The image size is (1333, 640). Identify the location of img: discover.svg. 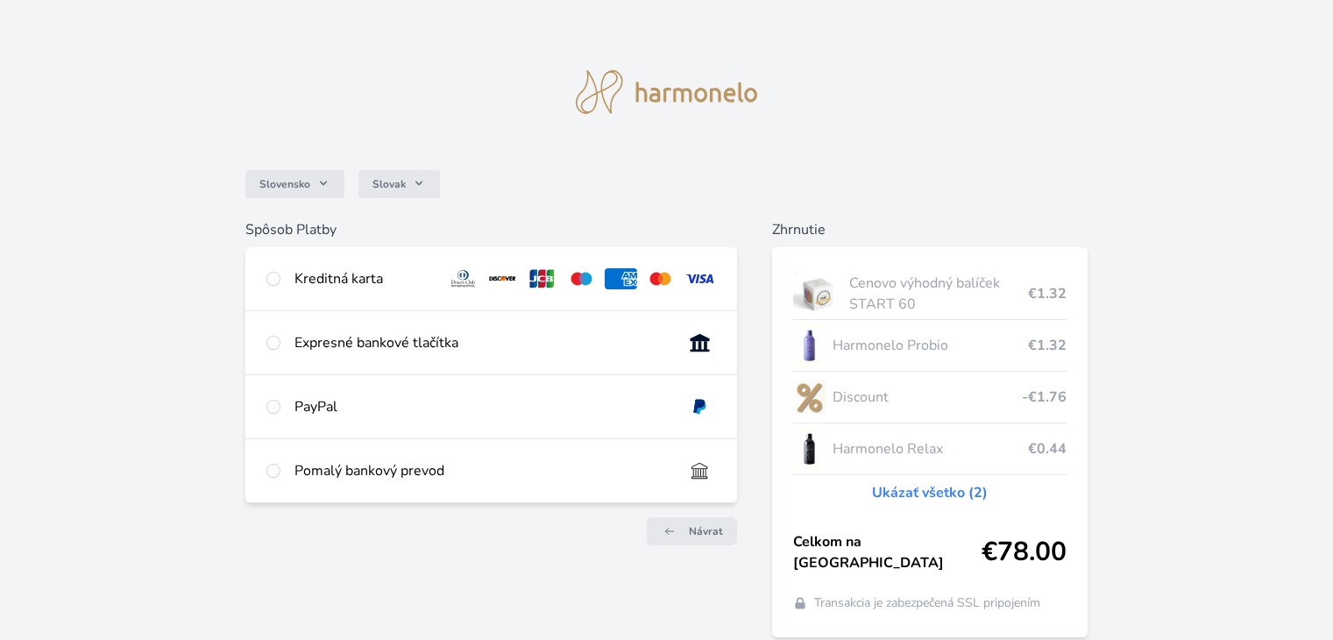
(502, 279).